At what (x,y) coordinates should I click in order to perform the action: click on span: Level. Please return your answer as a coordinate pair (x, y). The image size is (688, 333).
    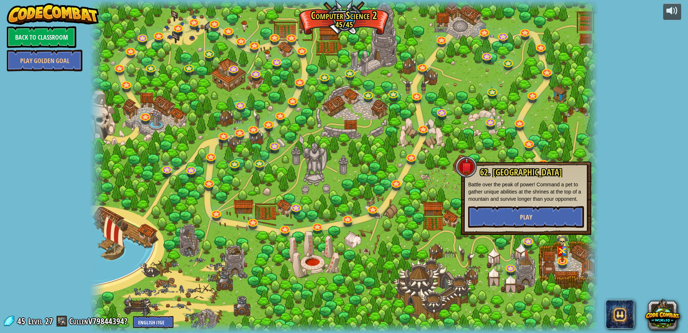
    Looking at the image, I should click on (35, 321).